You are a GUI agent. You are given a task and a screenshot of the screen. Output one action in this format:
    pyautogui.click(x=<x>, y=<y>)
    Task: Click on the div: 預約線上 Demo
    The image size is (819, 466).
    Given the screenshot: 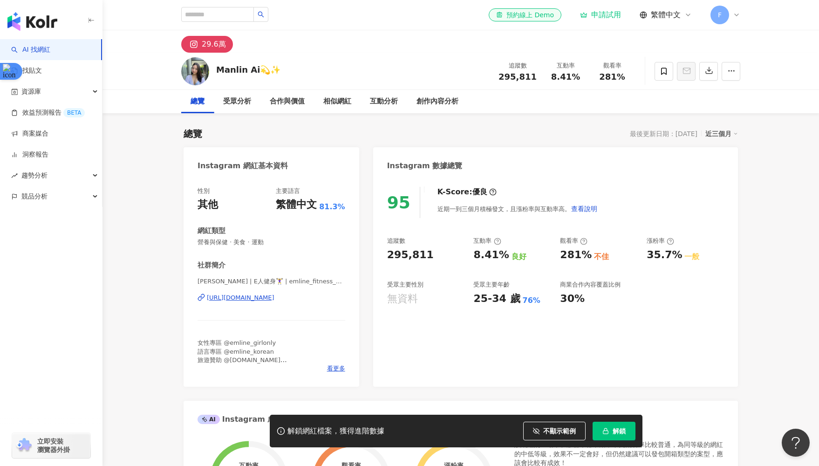 What is the action you would take?
    pyautogui.click(x=525, y=15)
    